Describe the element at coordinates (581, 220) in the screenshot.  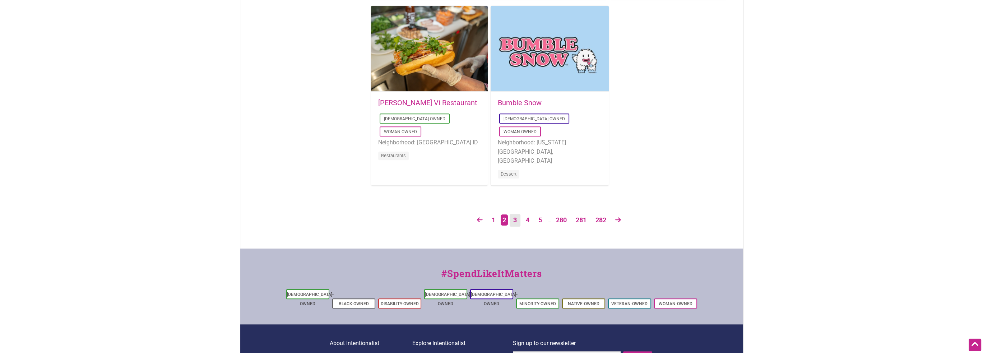
I see `a: Page 281` at that location.